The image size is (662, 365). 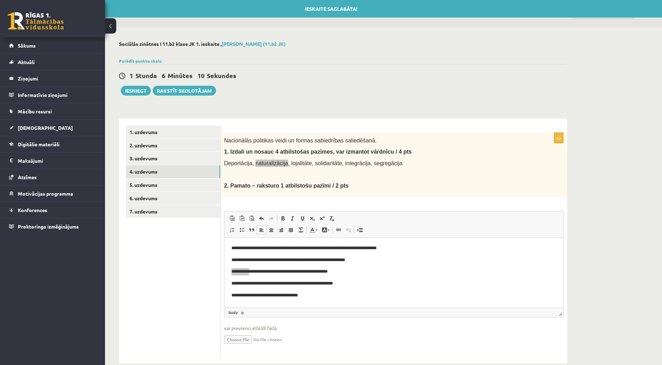 What do you see at coordinates (57, 78) in the screenshot?
I see `legend: Ziņojumi` at bounding box center [57, 78].